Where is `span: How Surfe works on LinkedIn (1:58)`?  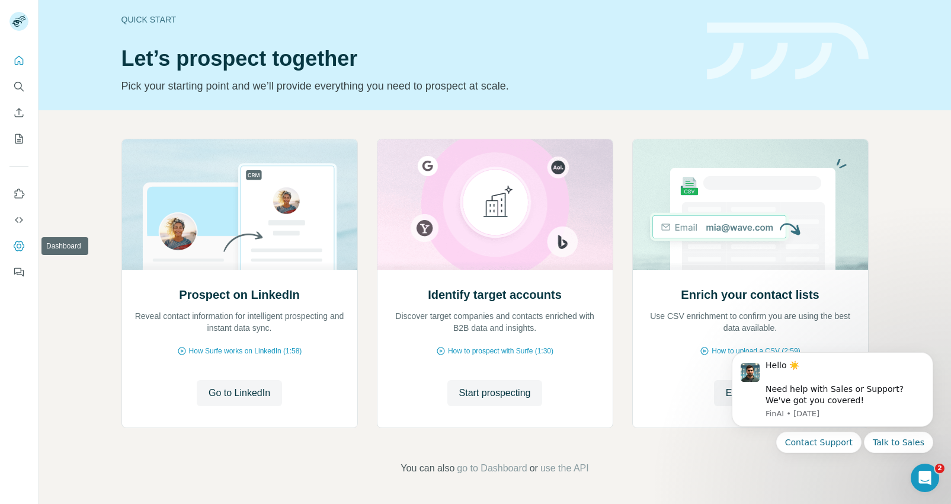 span: How Surfe works on LinkedIn (1:58) is located at coordinates (245, 351).